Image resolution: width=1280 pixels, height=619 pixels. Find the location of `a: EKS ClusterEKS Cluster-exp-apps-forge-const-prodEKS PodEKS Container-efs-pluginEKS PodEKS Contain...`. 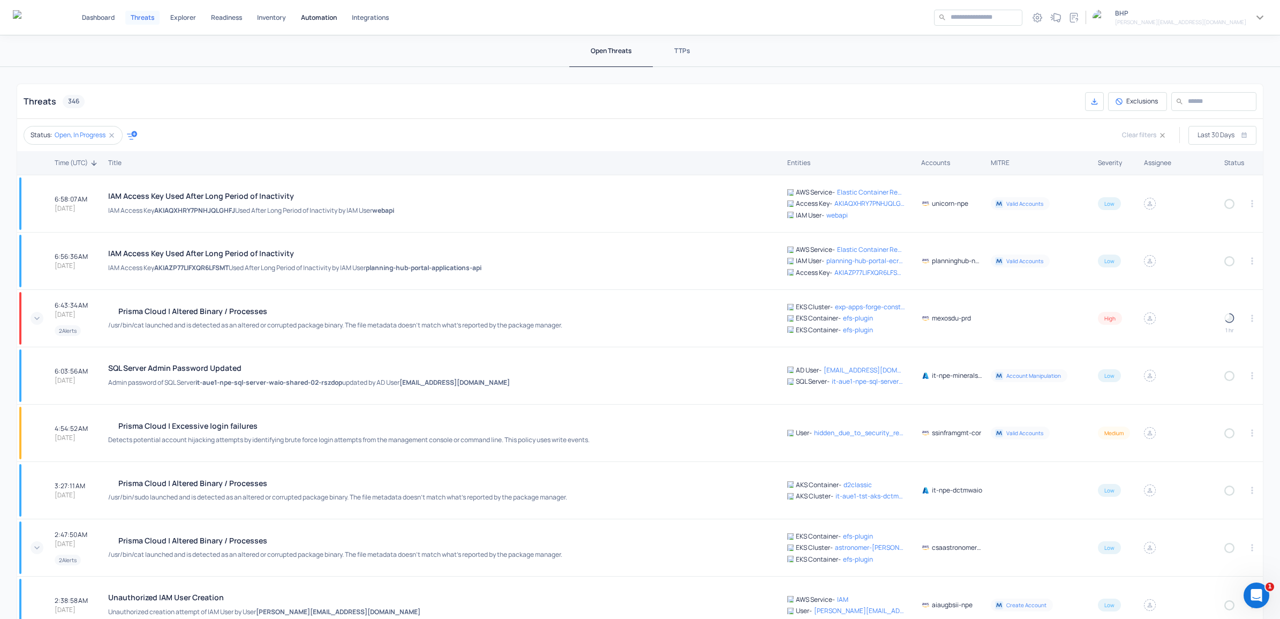

a: EKS ClusterEKS Cluster-exp-apps-forge-const-prodEKS PodEKS Container-efs-pluginEKS PodEKS Contain... is located at coordinates (850, 318).